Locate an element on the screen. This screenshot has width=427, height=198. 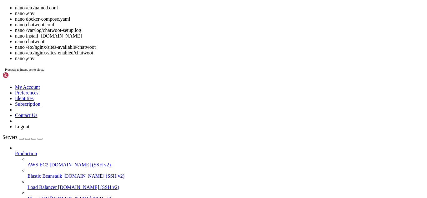
li: nano docker-compose.yaml is located at coordinates (220, 19).